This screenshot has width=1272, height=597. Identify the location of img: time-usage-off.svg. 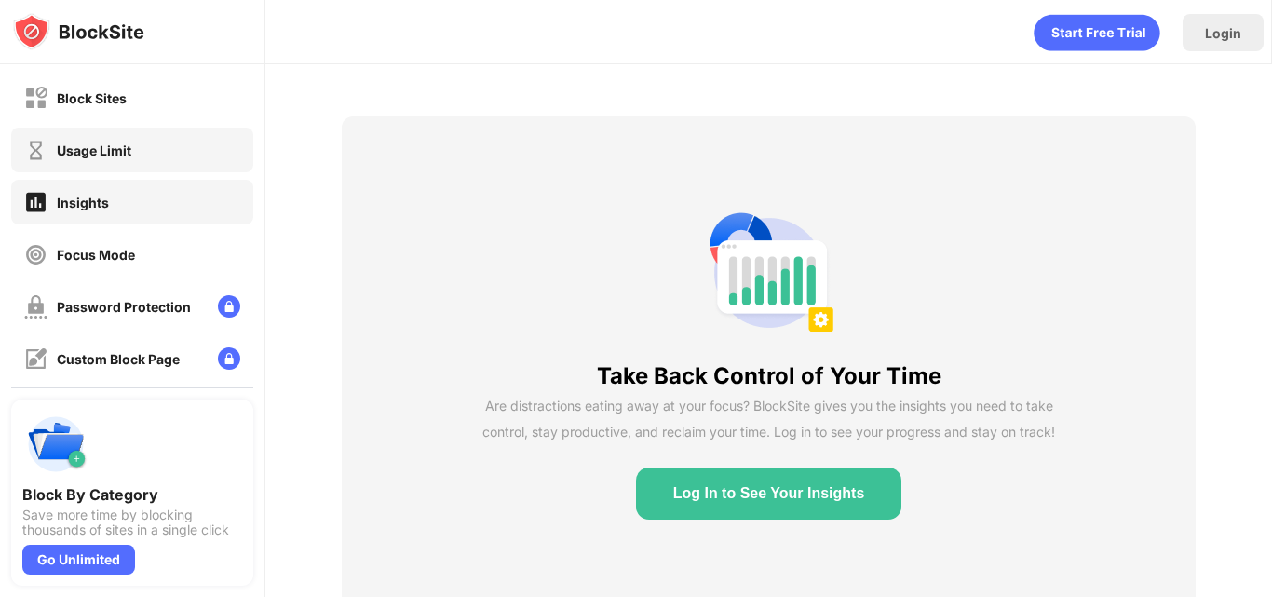
(35, 150).